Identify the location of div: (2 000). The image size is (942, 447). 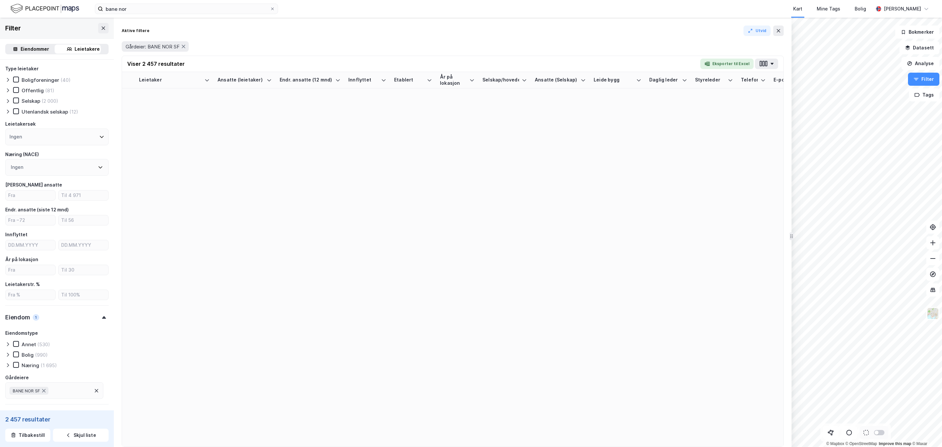
(50, 101).